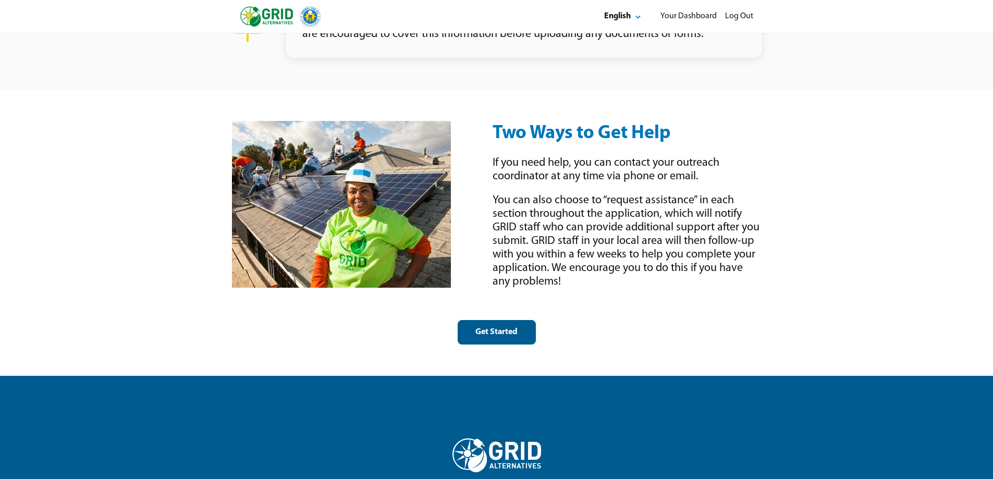  What do you see at coordinates (497, 455) in the screenshot?
I see `img: Grid Alternatives` at bounding box center [497, 455].